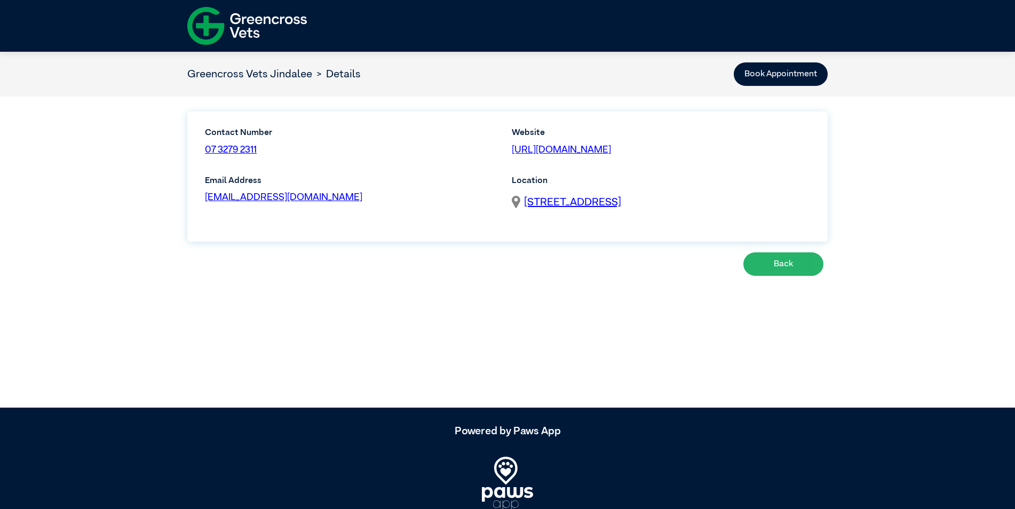  What do you see at coordinates (276, 133) in the screenshot?
I see `label: Contact Number` at bounding box center [276, 133].